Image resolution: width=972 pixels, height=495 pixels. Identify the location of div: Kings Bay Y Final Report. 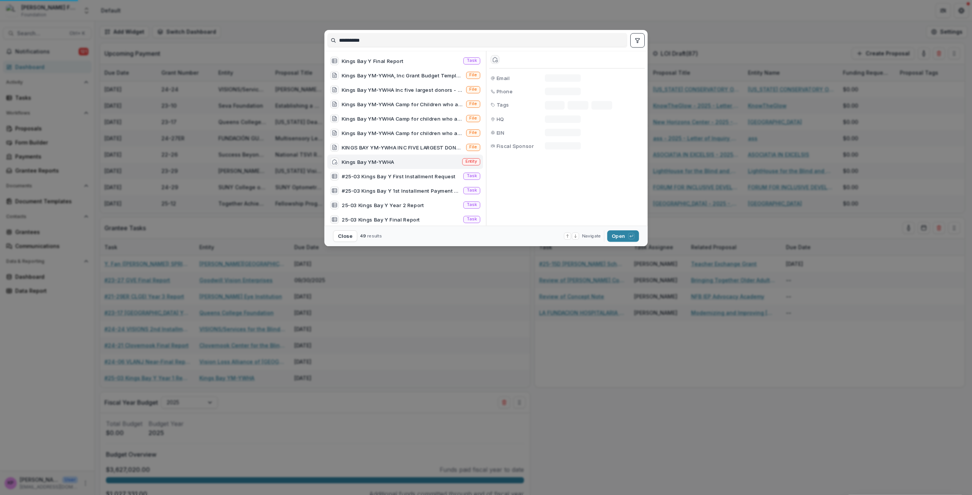
(372, 61).